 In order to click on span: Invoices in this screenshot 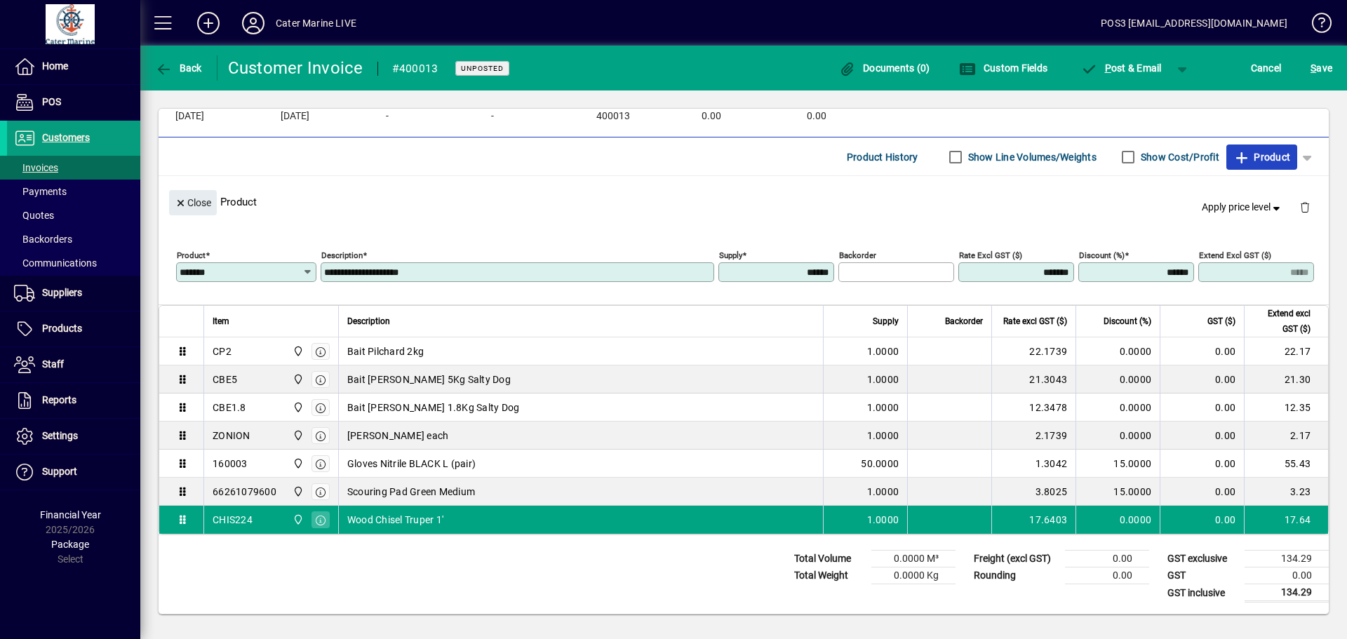, I will do `click(36, 168)`.